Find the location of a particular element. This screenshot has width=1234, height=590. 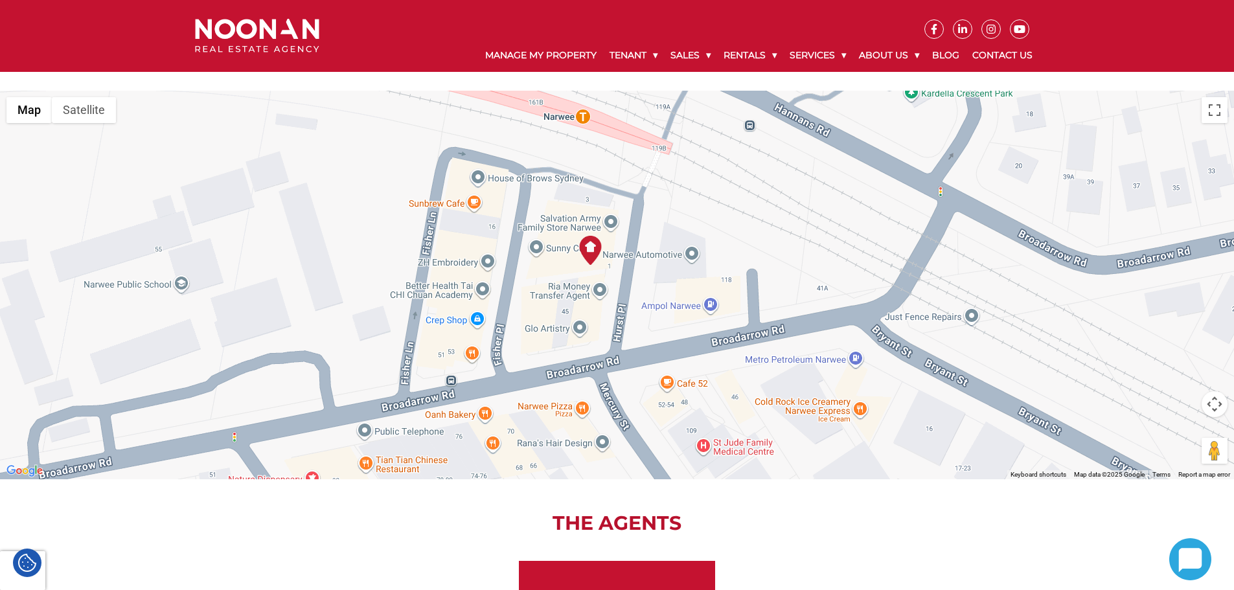

button: Keyboard shortcuts is located at coordinates (1038, 475).